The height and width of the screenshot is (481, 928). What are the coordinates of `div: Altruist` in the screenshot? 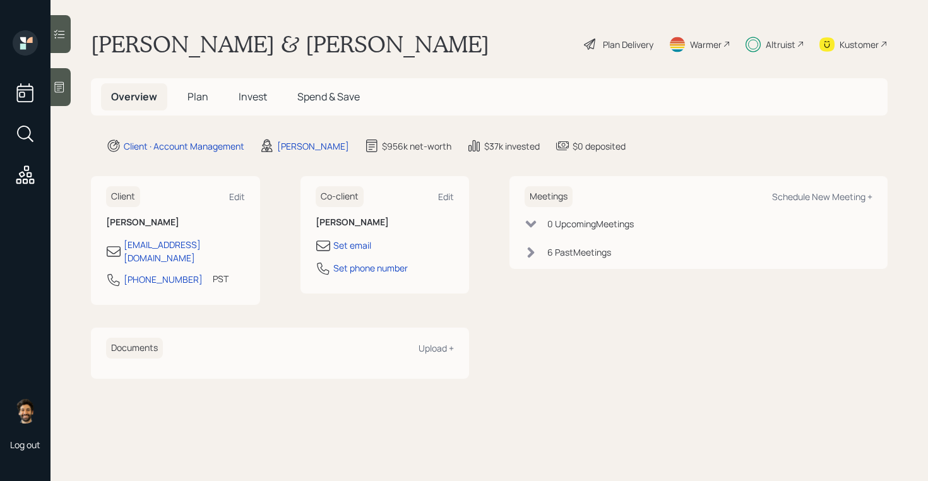 It's located at (781, 44).